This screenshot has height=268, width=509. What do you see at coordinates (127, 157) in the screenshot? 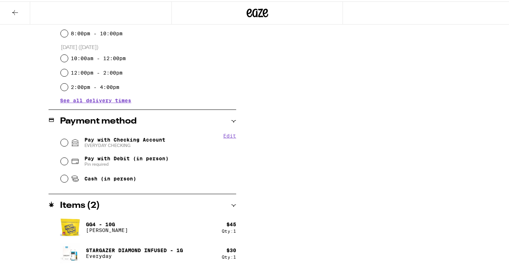
I see `span: Pay with Debit (in person)` at bounding box center [127, 157].